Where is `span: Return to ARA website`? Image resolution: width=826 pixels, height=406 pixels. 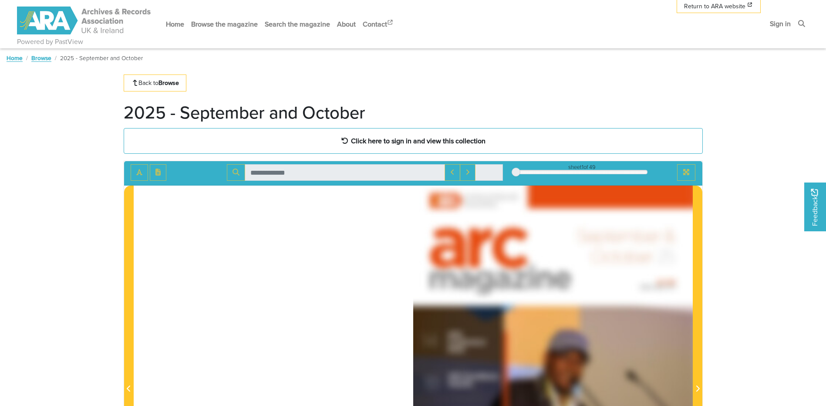 span: Return to ARA website is located at coordinates (715, 6).